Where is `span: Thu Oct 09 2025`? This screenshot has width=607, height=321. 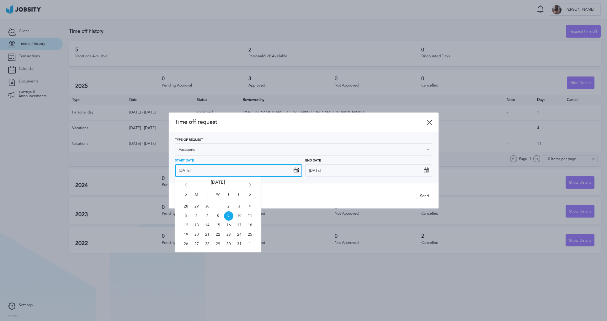 span: Thu Oct 09 2025 is located at coordinates (229, 216).